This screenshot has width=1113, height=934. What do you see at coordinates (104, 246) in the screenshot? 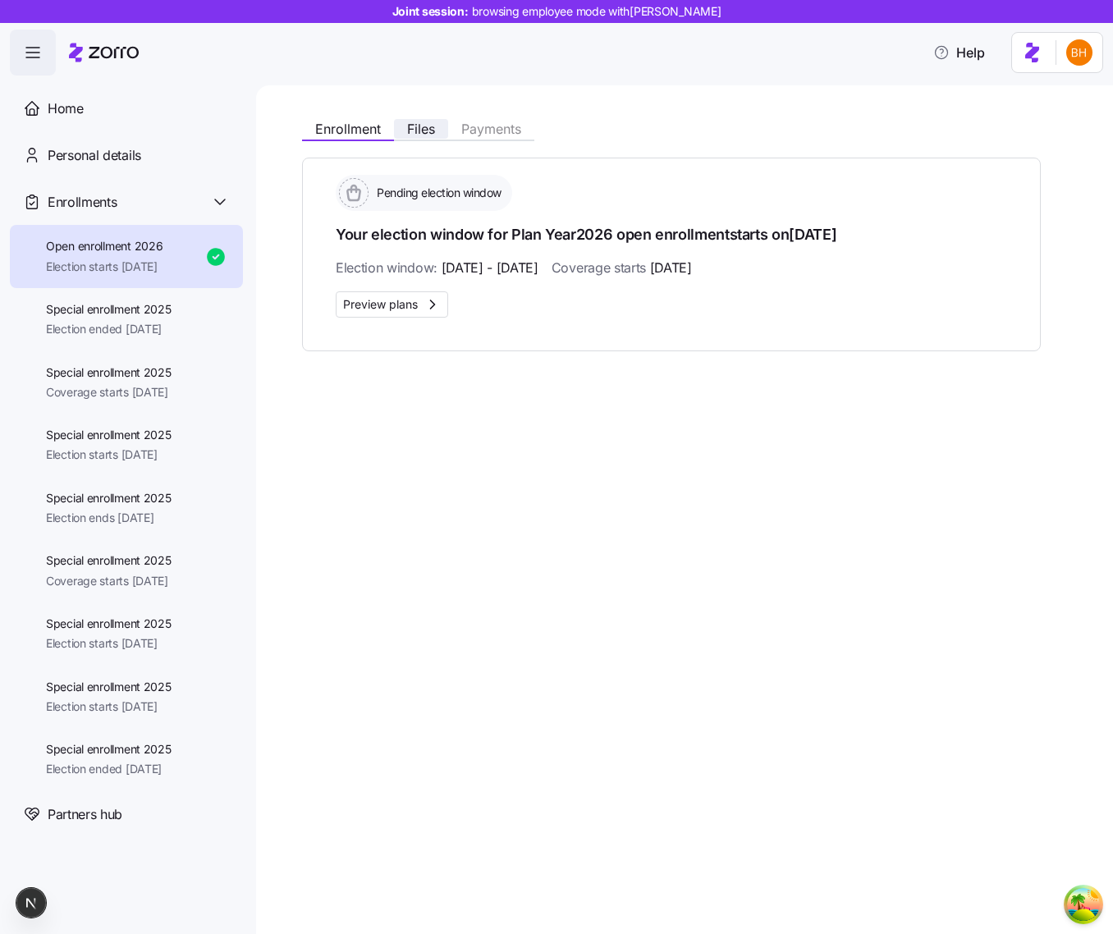
I see `span: Open enrollment 2026` at bounding box center [104, 246].